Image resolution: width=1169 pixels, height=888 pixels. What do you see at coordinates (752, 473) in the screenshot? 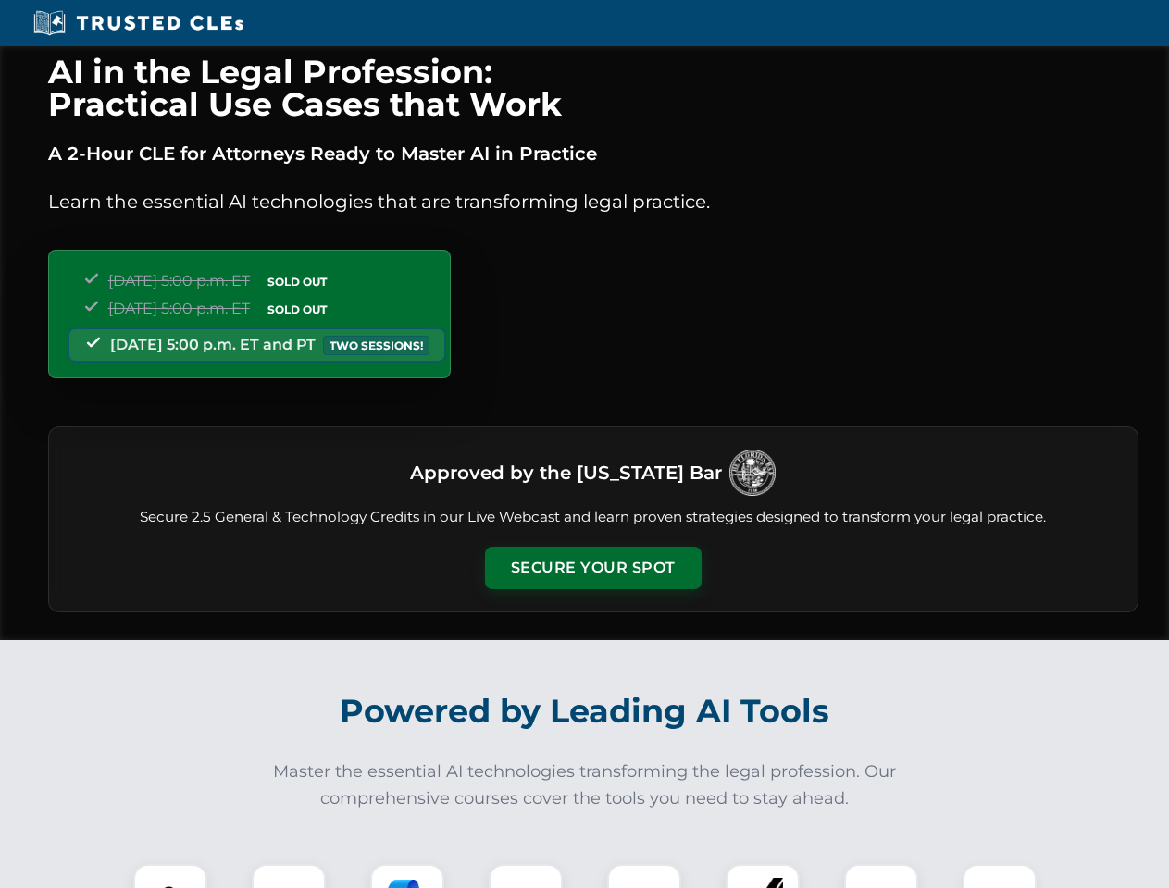
I see `img: Logo` at bounding box center [752, 473].